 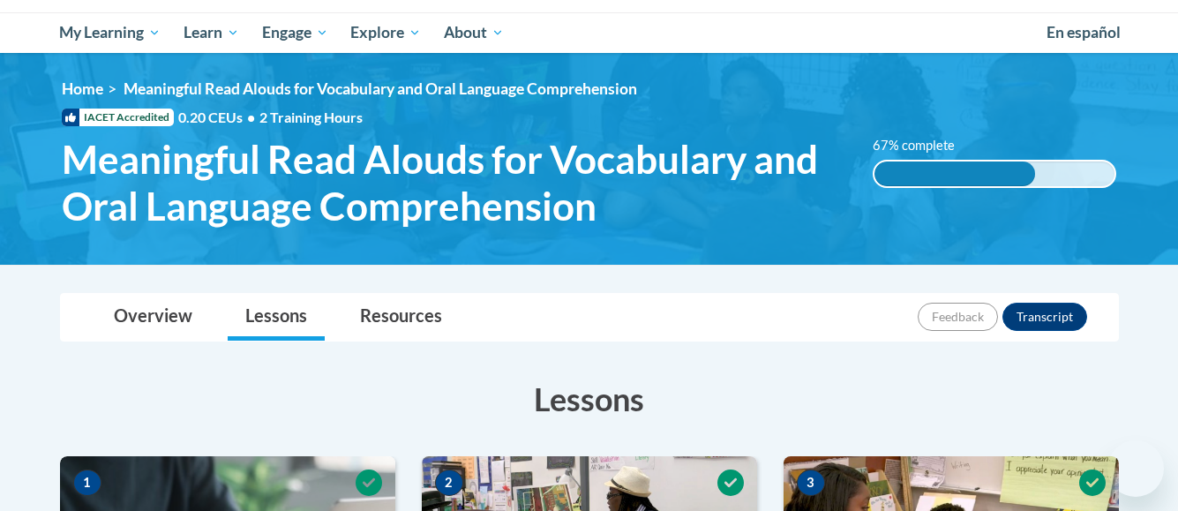 I want to click on a: Home, so click(x=82, y=88).